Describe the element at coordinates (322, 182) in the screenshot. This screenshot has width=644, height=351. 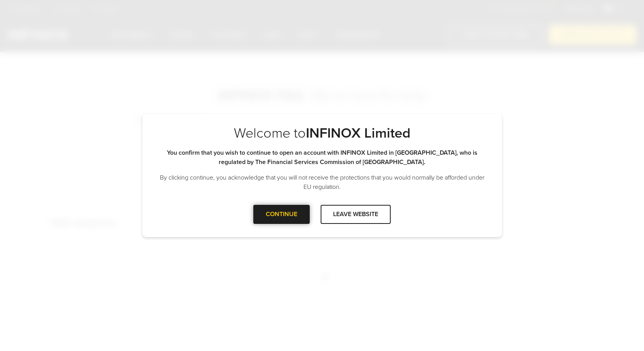
I see `p: By clicking continue, you acknowledge that you will not receive the protections that you would no...` at that location.